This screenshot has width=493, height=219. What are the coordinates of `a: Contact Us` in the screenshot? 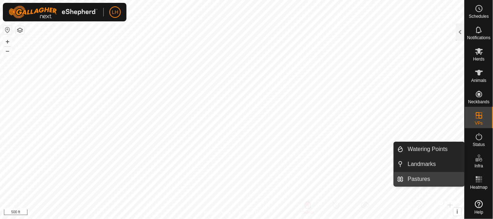 It's located at (250, 213).